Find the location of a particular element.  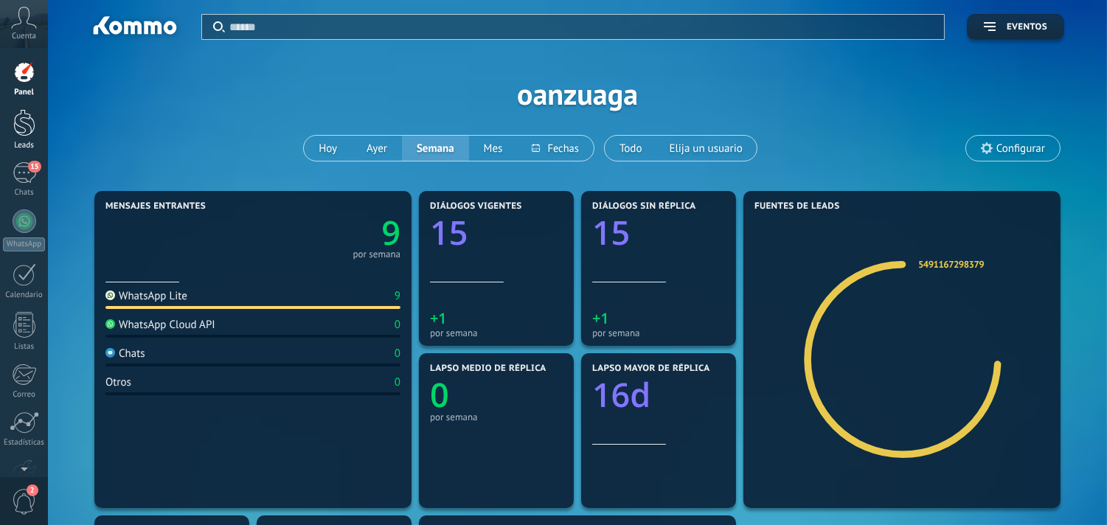

span: Elija un usuario is located at coordinates (706, 148).